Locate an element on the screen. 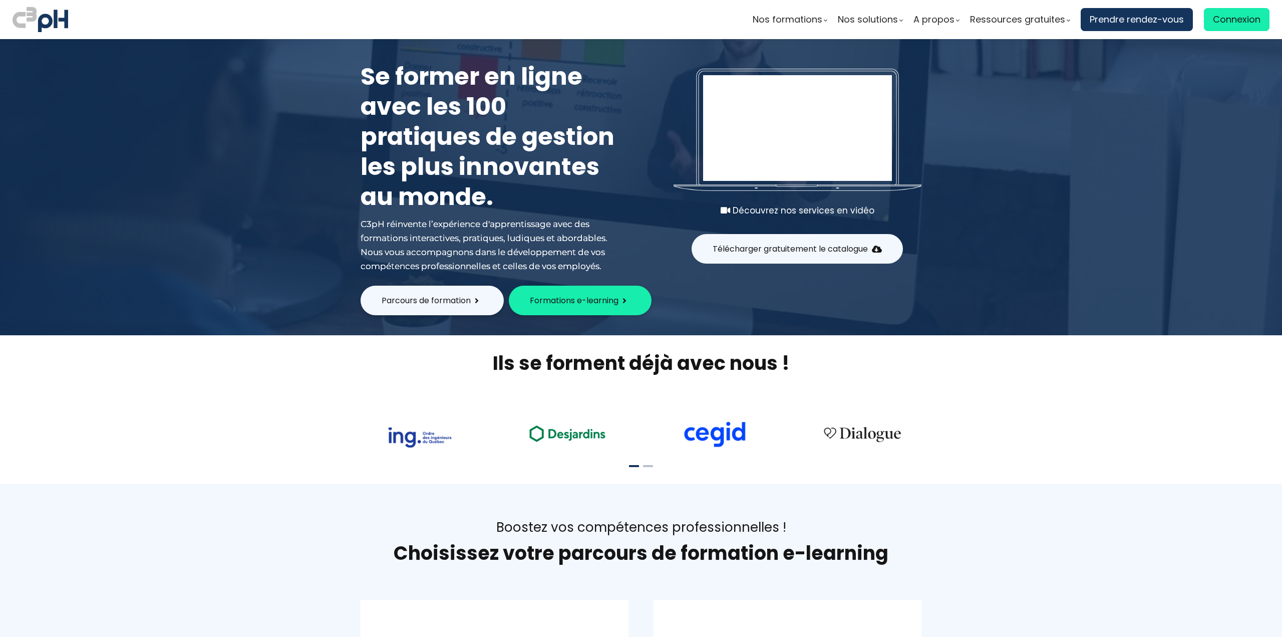  a: Connexion is located at coordinates (1237, 20).